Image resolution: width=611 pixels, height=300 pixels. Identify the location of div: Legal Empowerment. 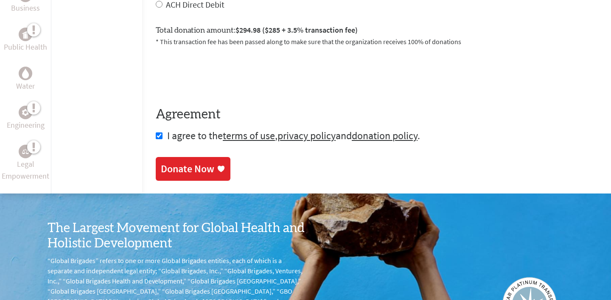
(25, 151).